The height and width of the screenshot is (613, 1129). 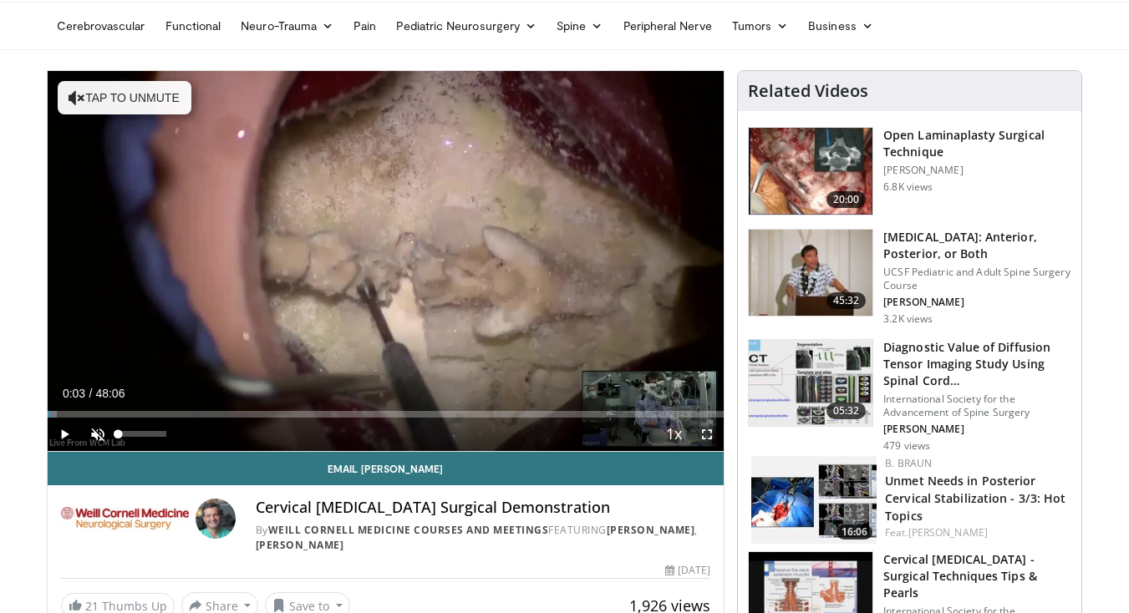 I want to click on a: Weill Cornell Medicine Courses and Meetings, so click(x=409, y=530).